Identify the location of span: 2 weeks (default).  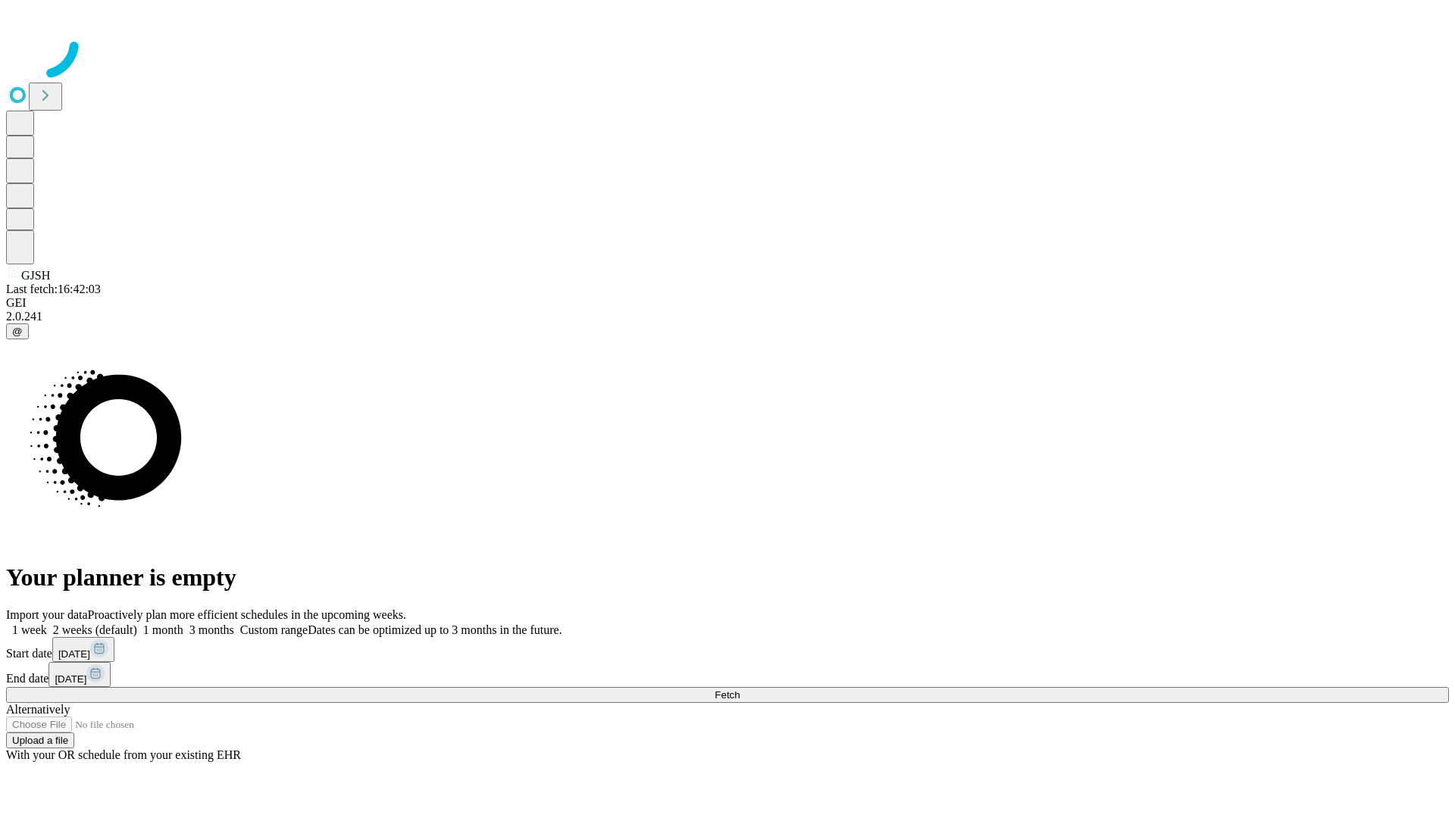
(95, 630).